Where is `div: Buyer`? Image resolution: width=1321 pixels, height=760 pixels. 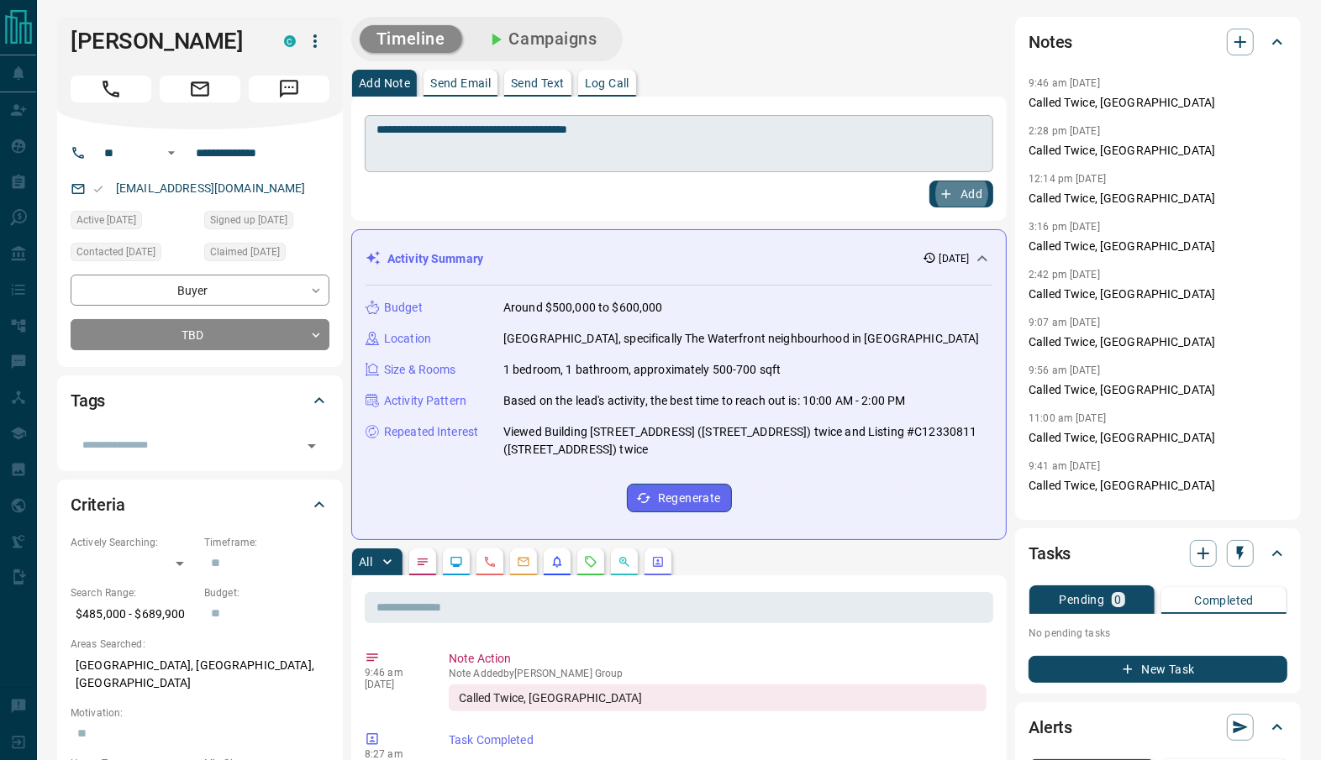
div: Buyer is located at coordinates (200, 290).